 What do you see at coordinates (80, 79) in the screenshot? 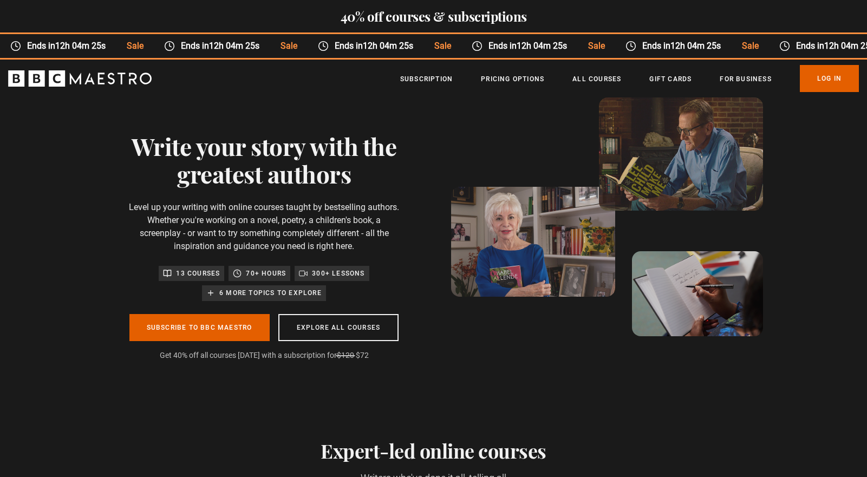
I see `a: BBC Maestro` at bounding box center [80, 79].